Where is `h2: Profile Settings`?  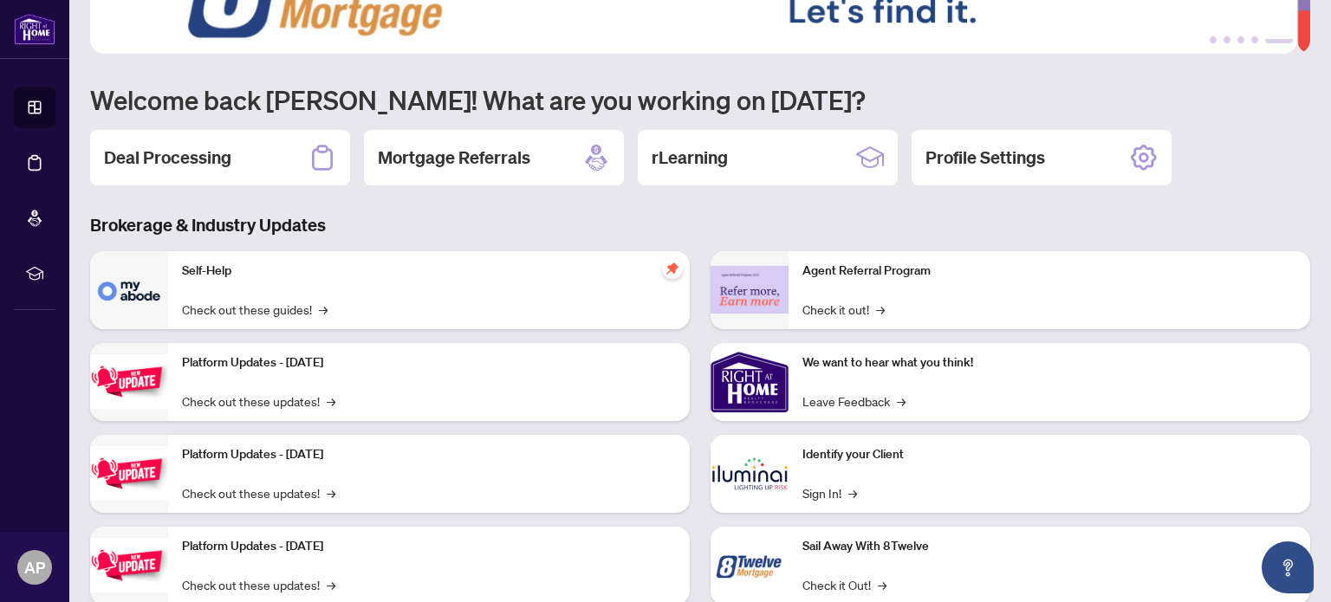 h2: Profile Settings is located at coordinates (985, 158).